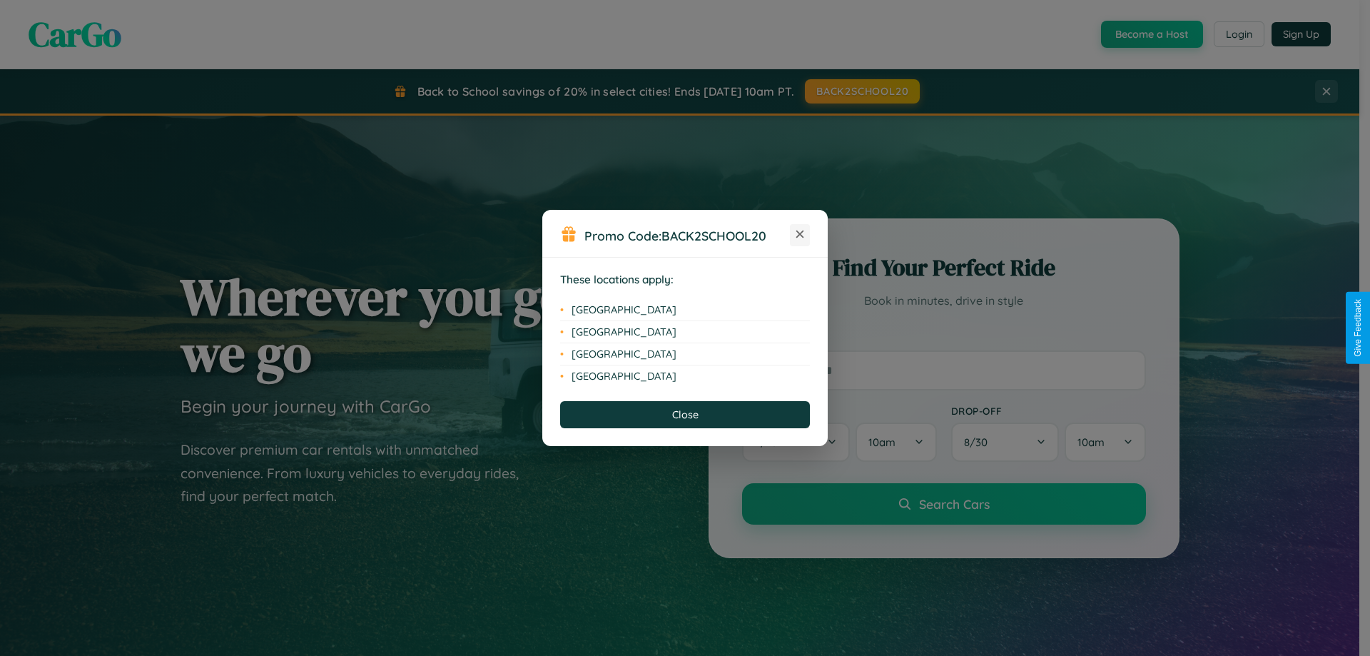  I want to click on b: BACK2SCHOOL20, so click(713, 235).